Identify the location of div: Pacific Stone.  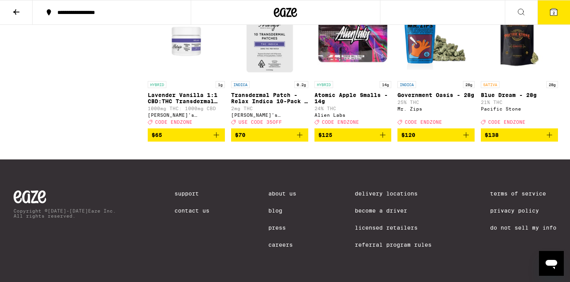
(519, 109).